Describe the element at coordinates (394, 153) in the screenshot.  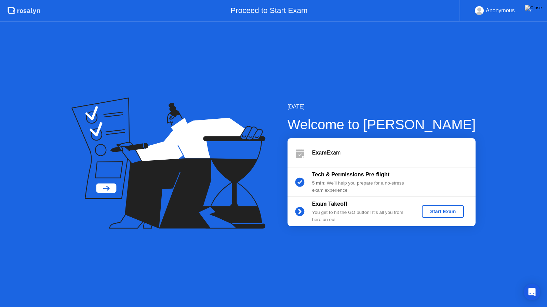
I see `div: Exam` at that location.